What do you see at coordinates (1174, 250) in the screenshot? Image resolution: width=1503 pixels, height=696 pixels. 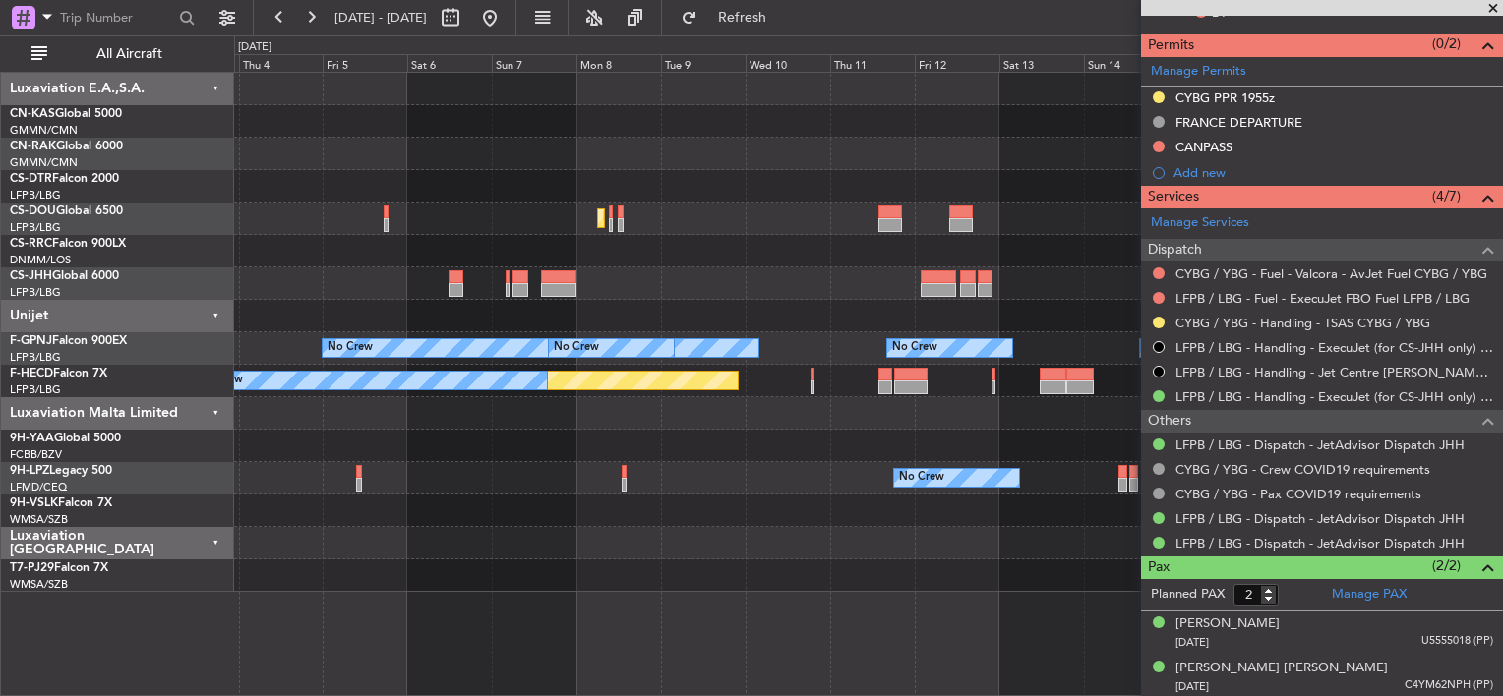 I see `span: Dispatch` at bounding box center [1174, 250].